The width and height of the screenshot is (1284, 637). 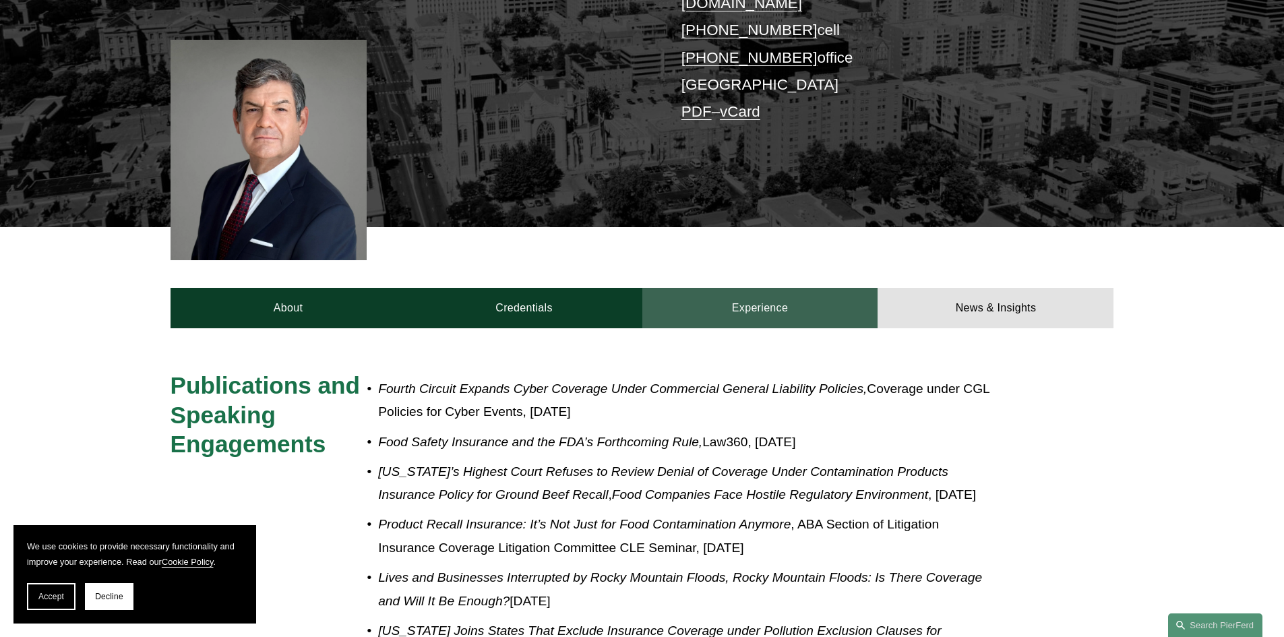 What do you see at coordinates (585, 524) in the screenshot?
I see `em: Product Recall Insurance: It’s Not Just for Food Contamination Anymore` at bounding box center [585, 524].